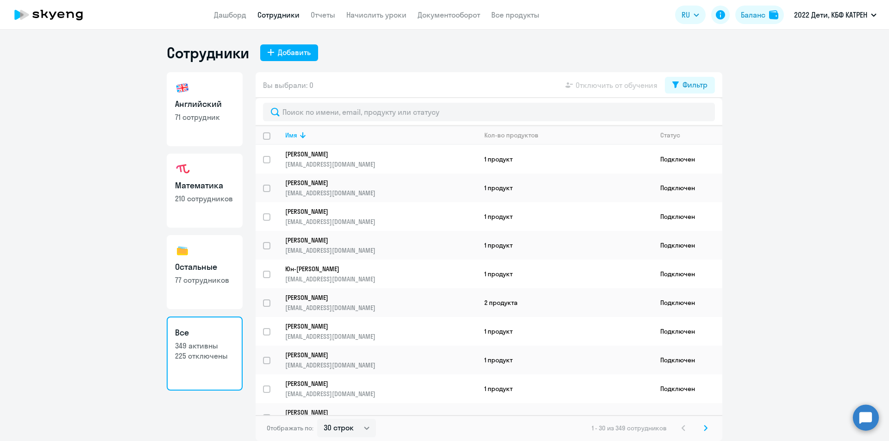 The height and width of the screenshot is (441, 889). Describe the element at coordinates (774, 15) in the screenshot. I see `img: balance` at that location.